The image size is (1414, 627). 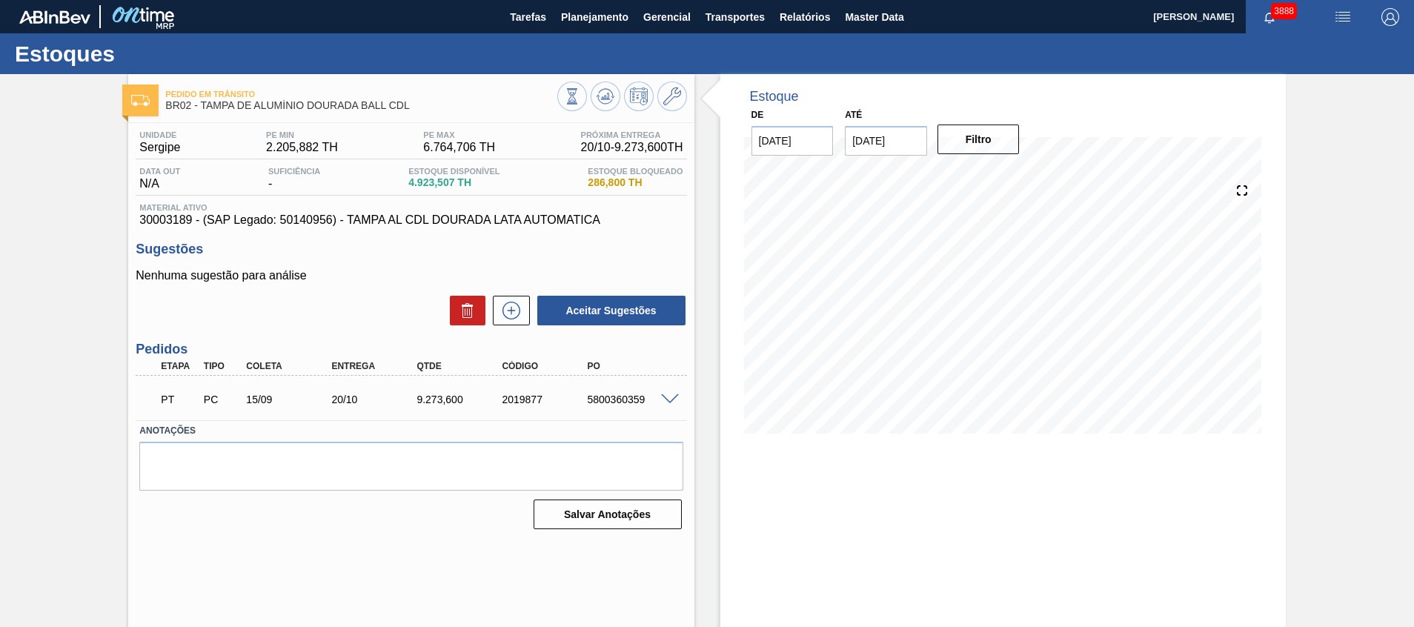 I want to click on img: userActions, so click(x=1343, y=17).